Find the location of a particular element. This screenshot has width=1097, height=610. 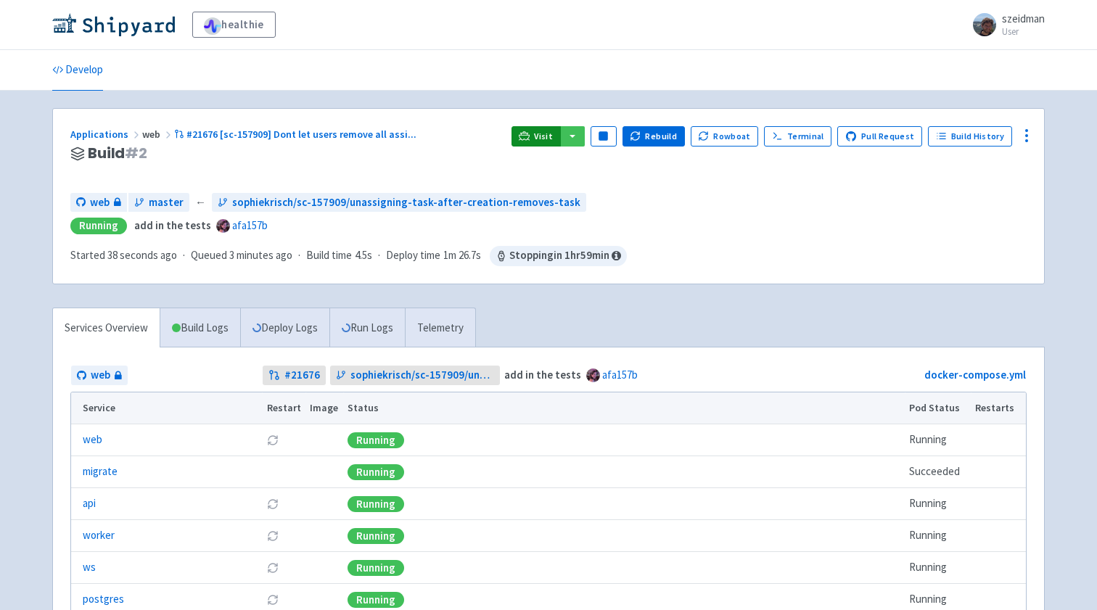

a: Services Overview is located at coordinates (106, 328).